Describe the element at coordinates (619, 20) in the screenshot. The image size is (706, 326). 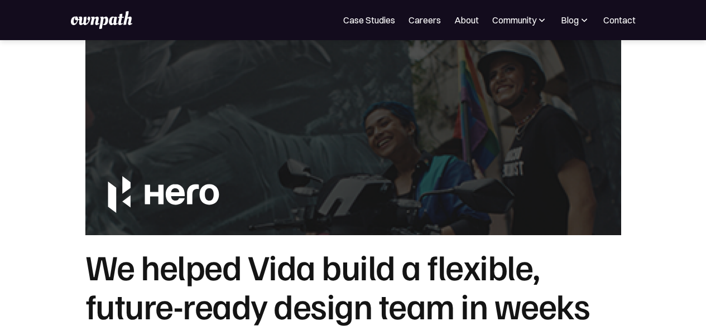
I see `a: Contact` at that location.